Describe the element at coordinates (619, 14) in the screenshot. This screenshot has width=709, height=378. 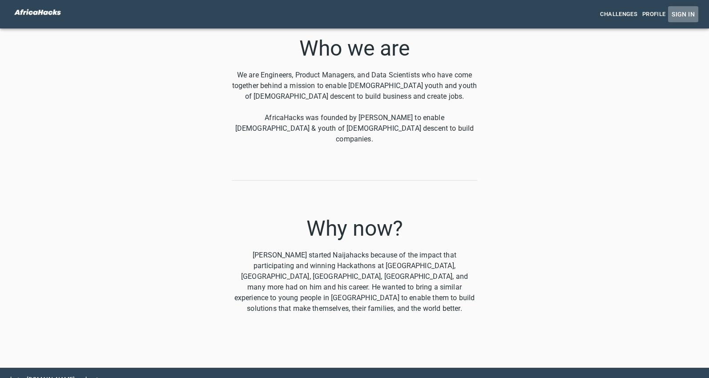
I see `a: Challenges` at that location.